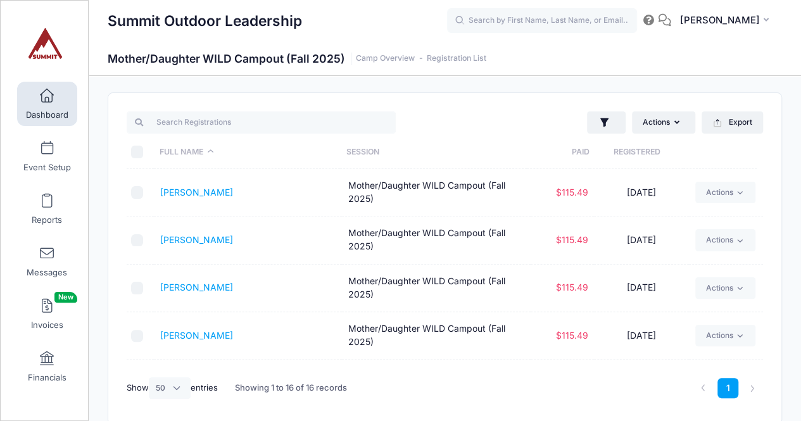 Image resolution: width=801 pixels, height=421 pixels. What do you see at coordinates (636, 152) in the screenshot?
I see `th: Registered: activate to sort column ascending` at bounding box center [636, 152].